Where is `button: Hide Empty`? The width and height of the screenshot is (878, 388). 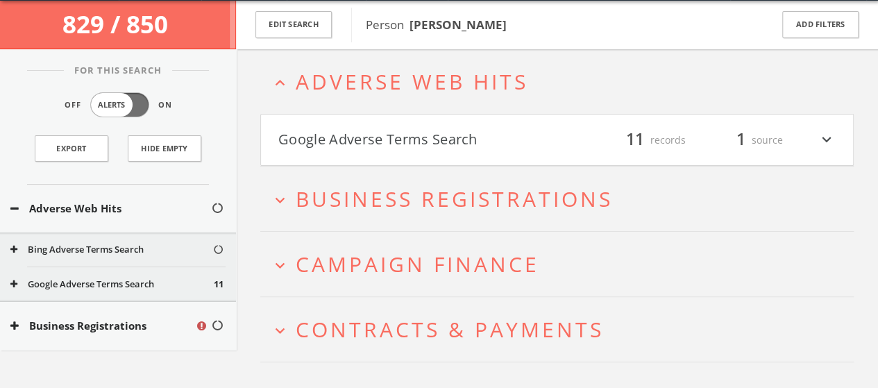 button: Hide Empty is located at coordinates (164, 148).